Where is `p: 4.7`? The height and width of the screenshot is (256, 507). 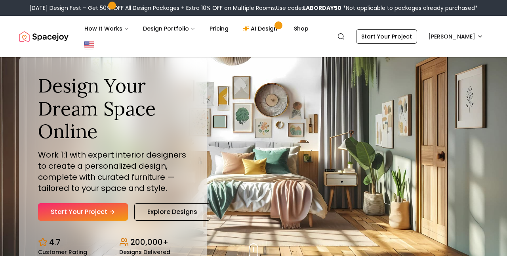
p: 4.7 is located at coordinates (55, 242).